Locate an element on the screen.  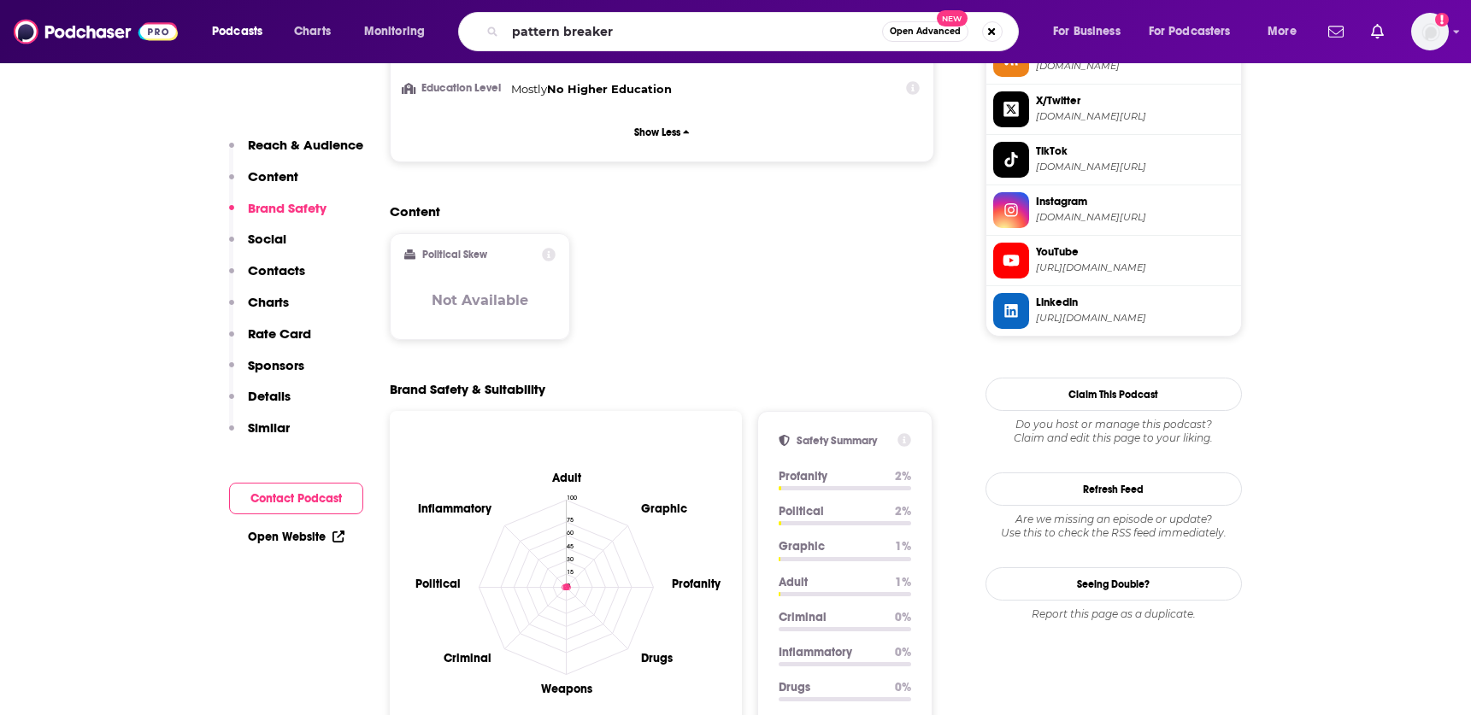
h2: Brand Safety & Suitability is located at coordinates (467, 389).